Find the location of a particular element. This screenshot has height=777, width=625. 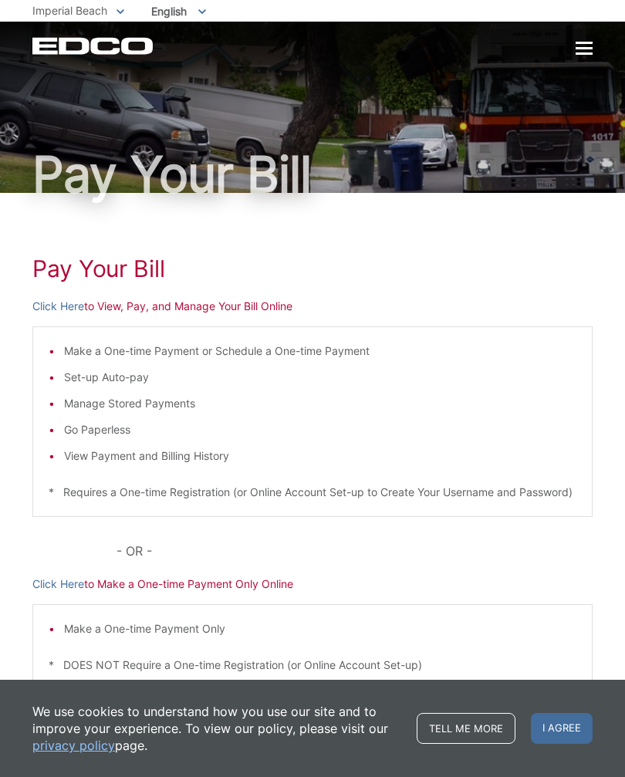

a: privacy policy is located at coordinates (73, 745).